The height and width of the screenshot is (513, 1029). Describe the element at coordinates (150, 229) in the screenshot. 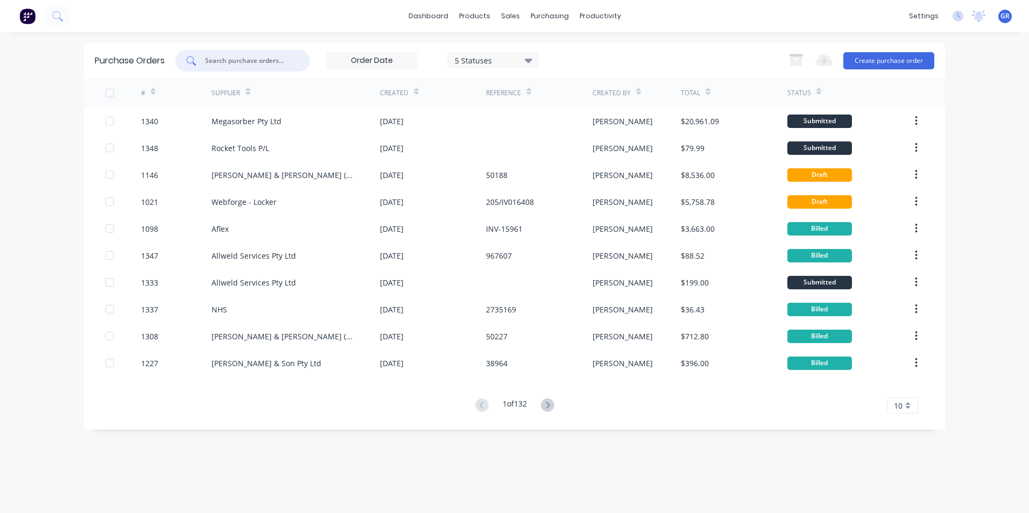

I see `div: 1098` at that location.